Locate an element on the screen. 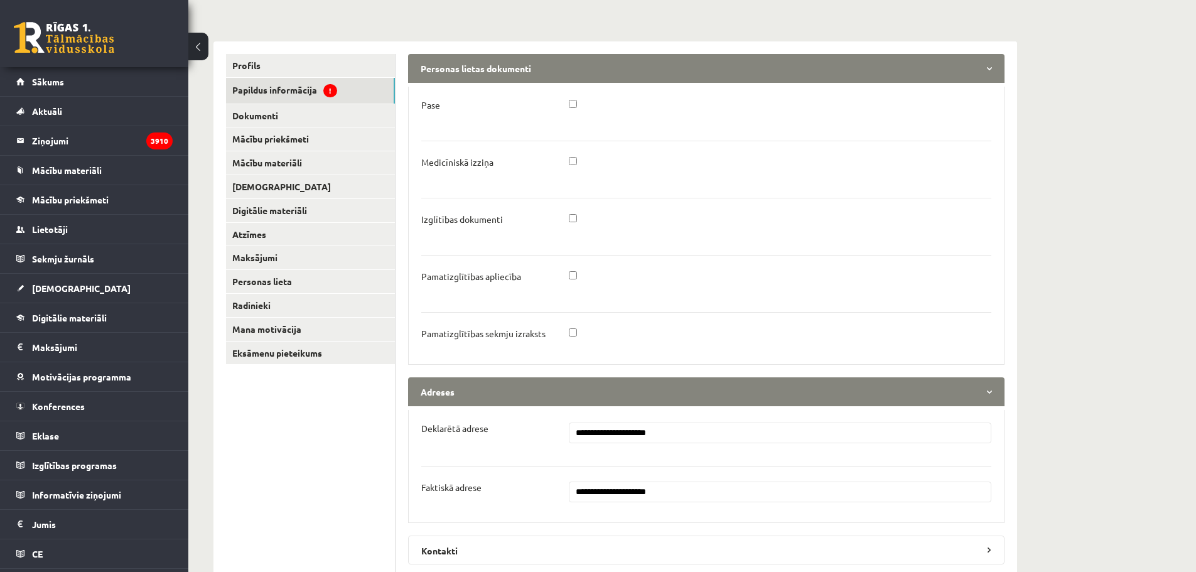 This screenshot has width=1196, height=572. a: Dokumenti is located at coordinates (310, 115).